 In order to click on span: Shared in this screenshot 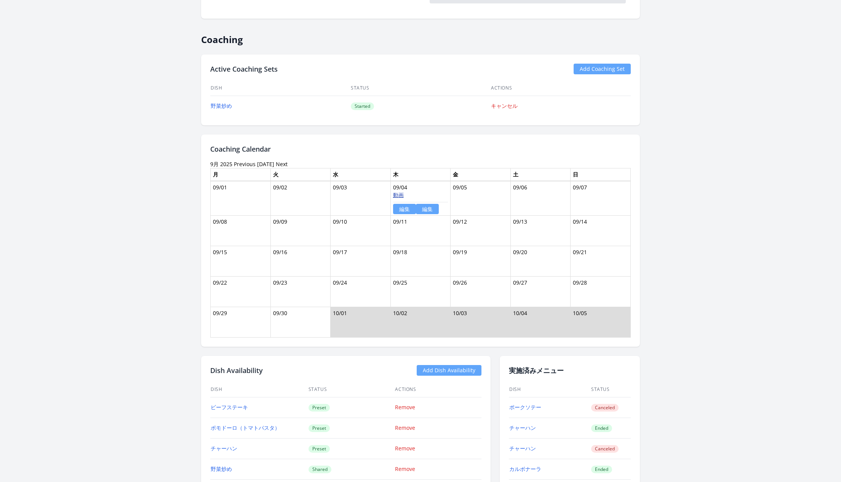, I will do `click(320, 469)`.